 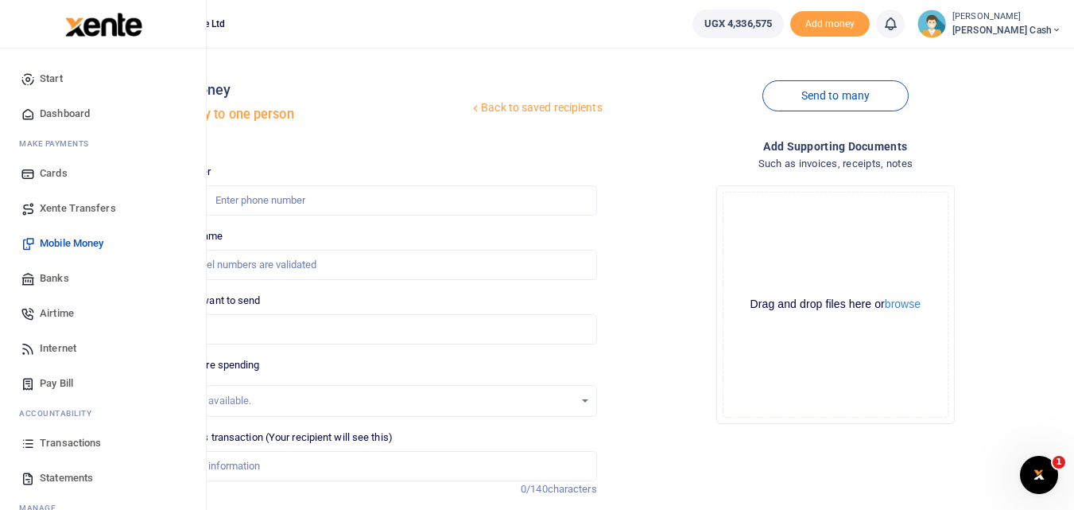 I want to click on img: profile-user, so click(x=932, y=24).